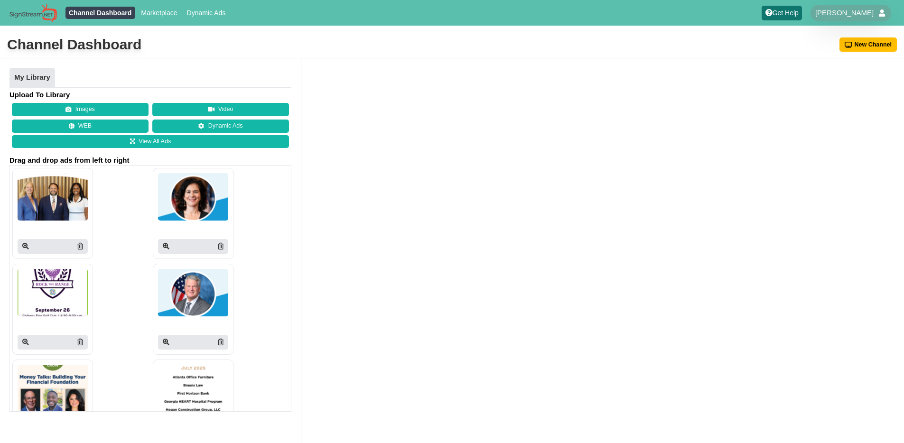  I want to click on button: Video, so click(221, 110).